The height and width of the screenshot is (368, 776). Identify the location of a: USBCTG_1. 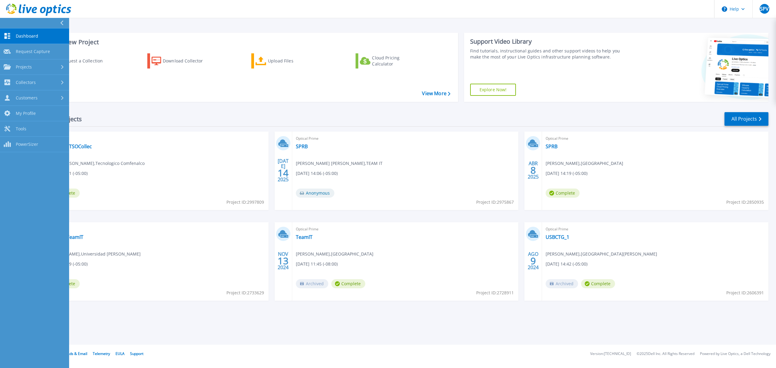
(557, 237).